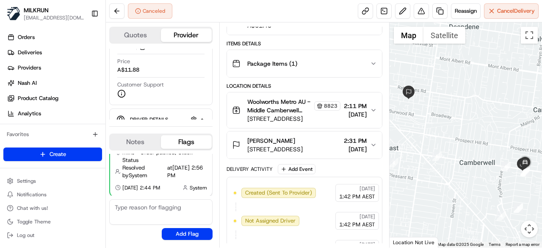 The height and width of the screenshot is (248, 542). I want to click on span: Analytics, so click(29, 114).